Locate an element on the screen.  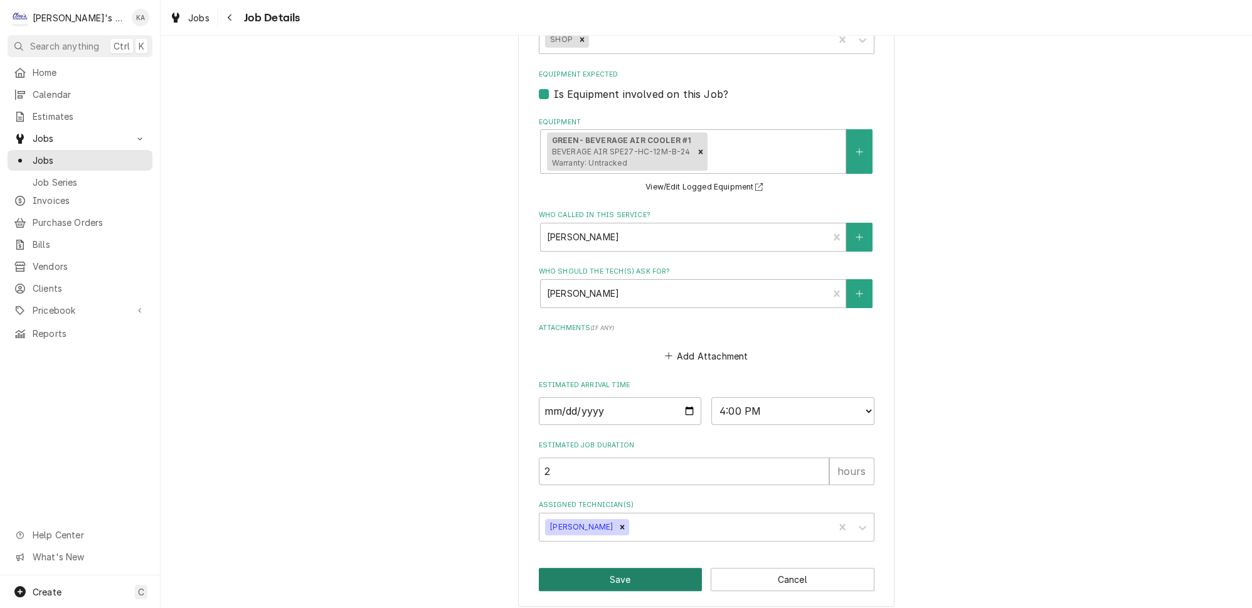
label: Equipment Expected is located at coordinates (707, 75).